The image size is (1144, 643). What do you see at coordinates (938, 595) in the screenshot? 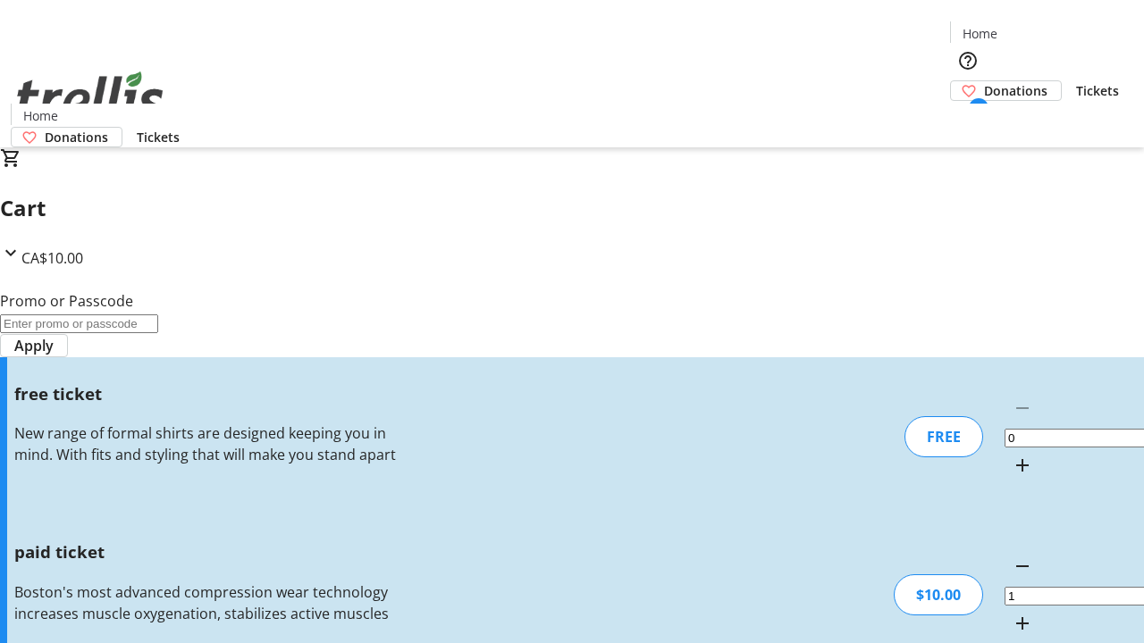
I see `div: $10.00` at bounding box center [938, 595].